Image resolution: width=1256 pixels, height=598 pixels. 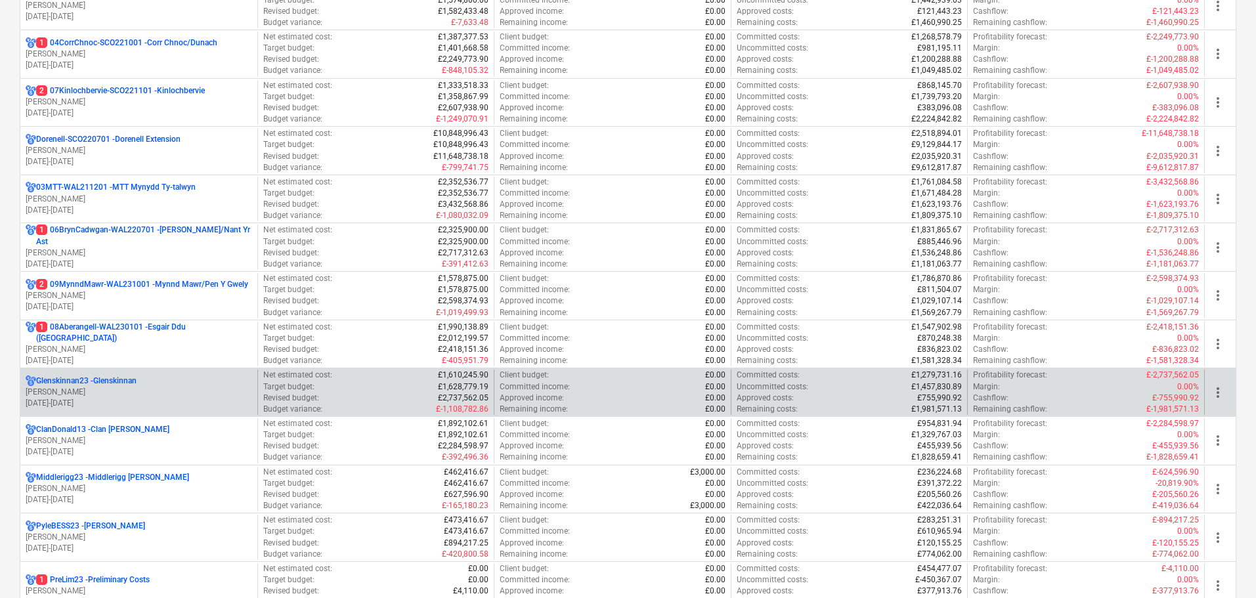 What do you see at coordinates (1173, 22) in the screenshot?
I see `p: £-1,460,990.25` at bounding box center [1173, 22].